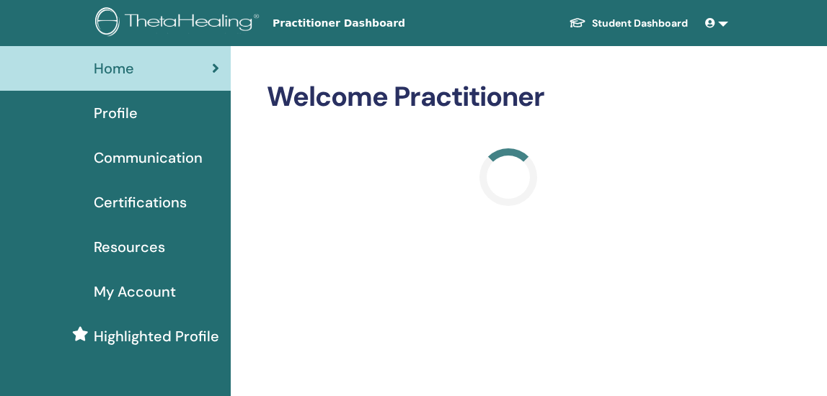 This screenshot has width=827, height=396. What do you see at coordinates (115, 113) in the screenshot?
I see `span: Profile` at bounding box center [115, 113].